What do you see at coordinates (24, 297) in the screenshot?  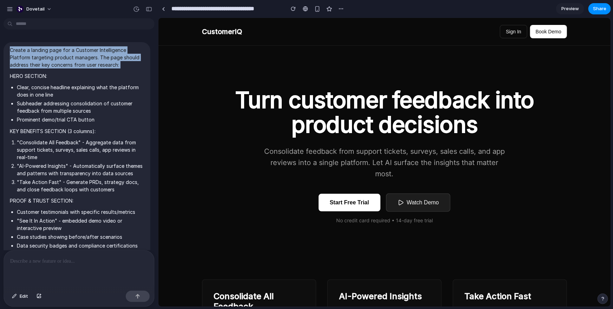 I see `span: Edit` at bounding box center [24, 297].